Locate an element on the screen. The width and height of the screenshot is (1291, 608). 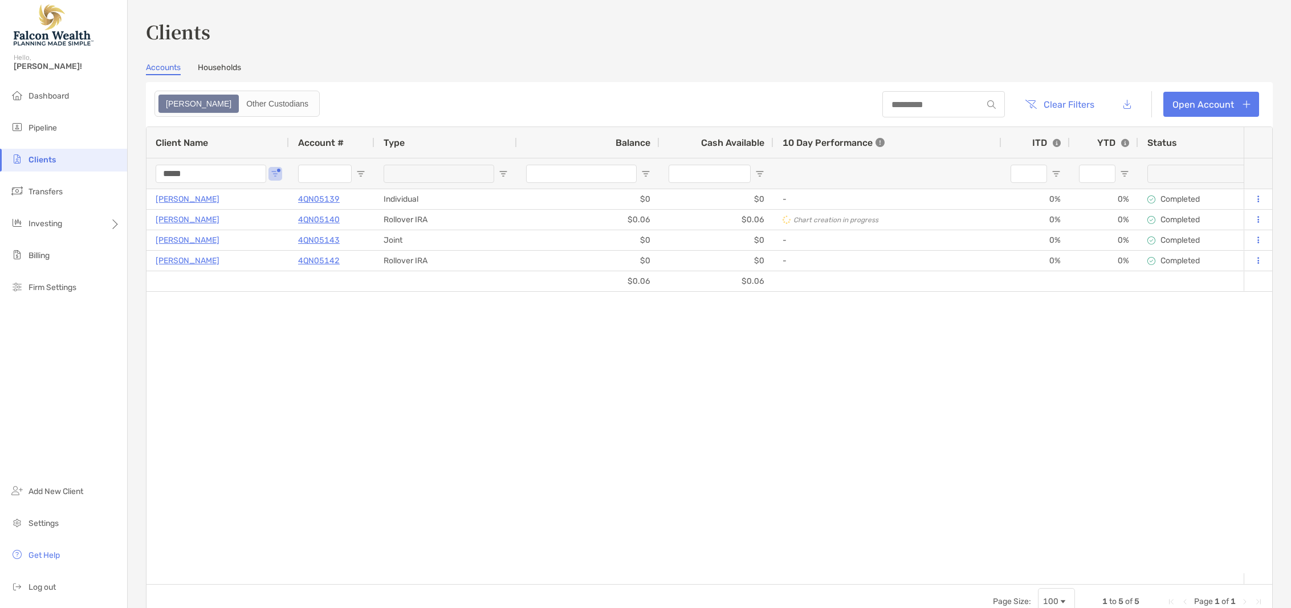
img: logout icon is located at coordinates (17, 586).